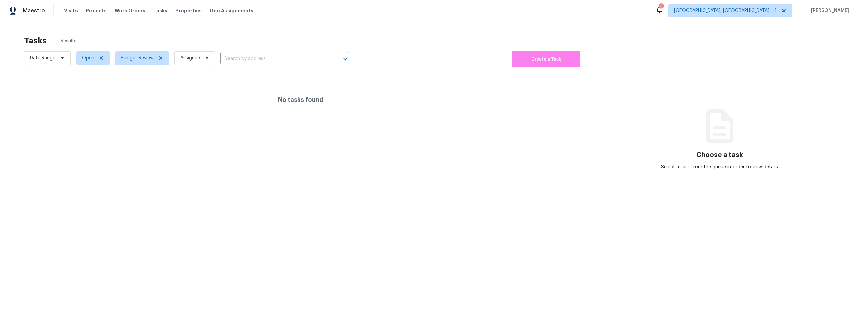  I want to click on span: Maestro, so click(34, 11).